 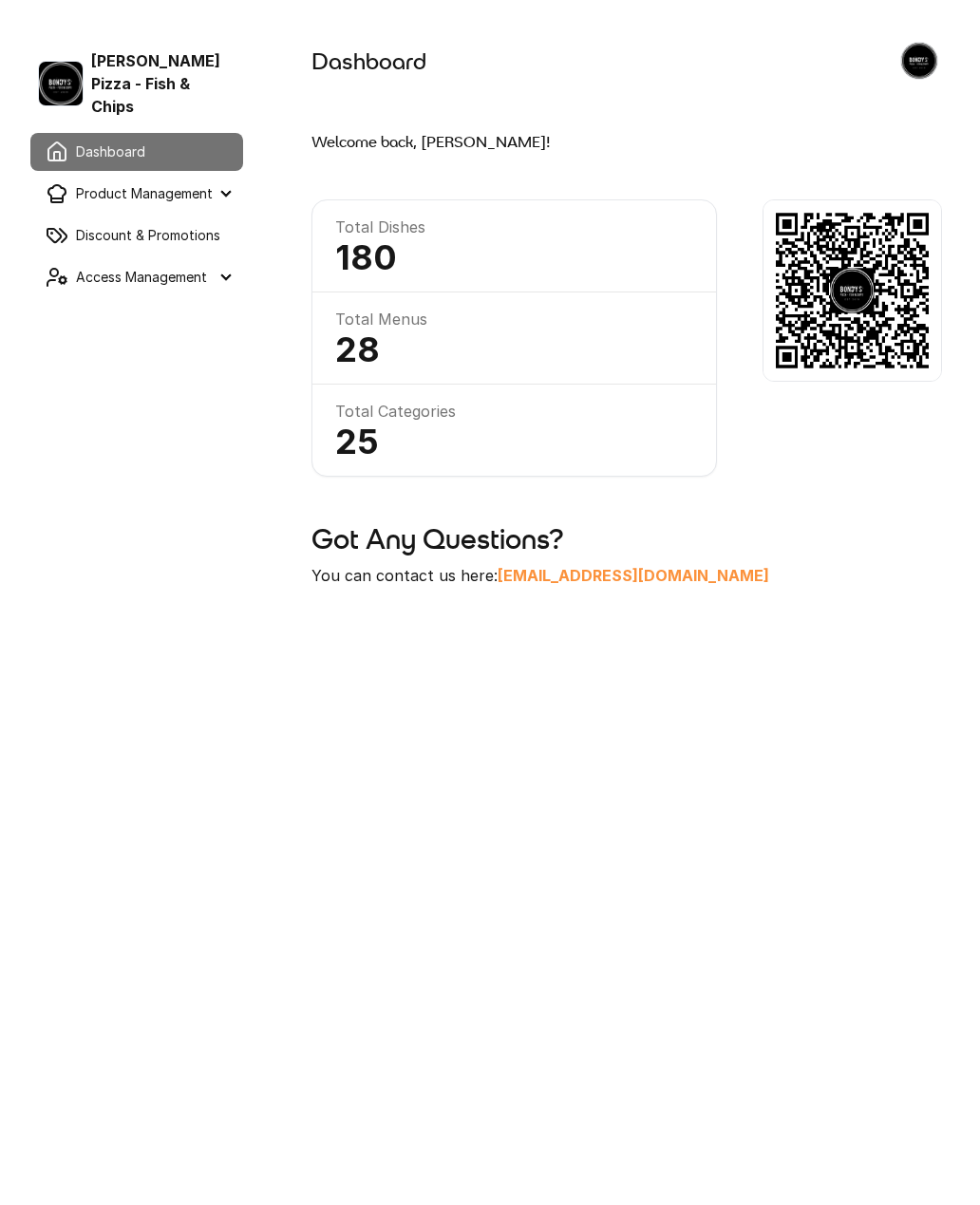 What do you see at coordinates (514, 350) in the screenshot?
I see `div: 28` at bounding box center [514, 350].